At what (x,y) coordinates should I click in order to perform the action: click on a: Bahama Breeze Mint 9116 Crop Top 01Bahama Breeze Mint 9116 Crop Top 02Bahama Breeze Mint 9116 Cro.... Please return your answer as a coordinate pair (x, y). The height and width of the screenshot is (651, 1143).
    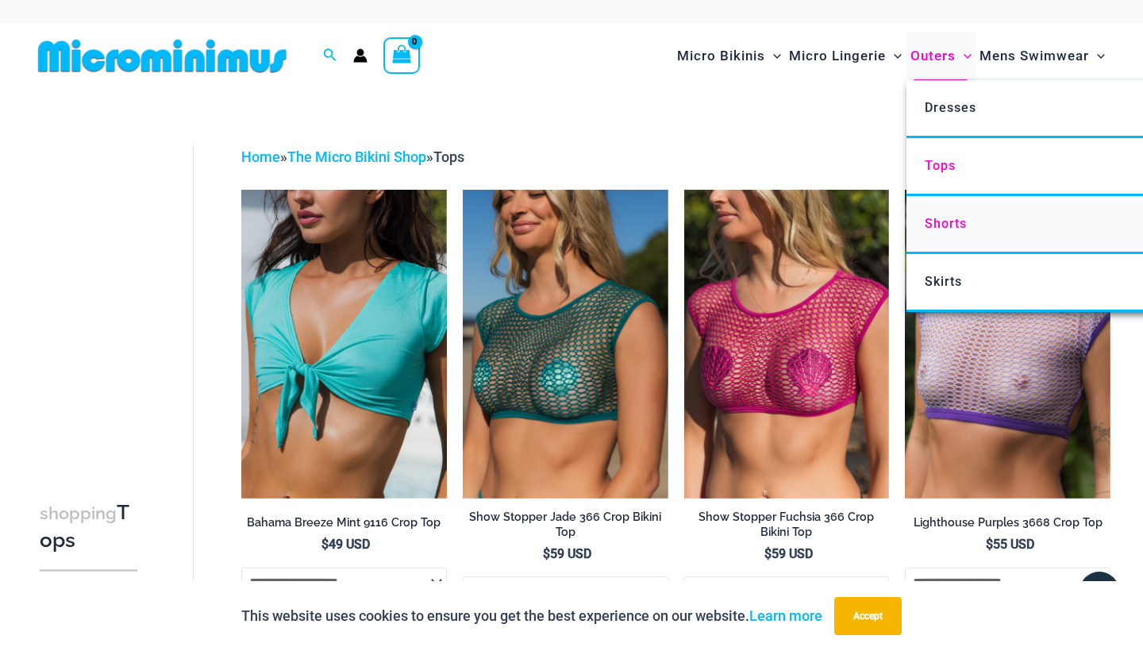
    Looking at the image, I should click on (344, 344).